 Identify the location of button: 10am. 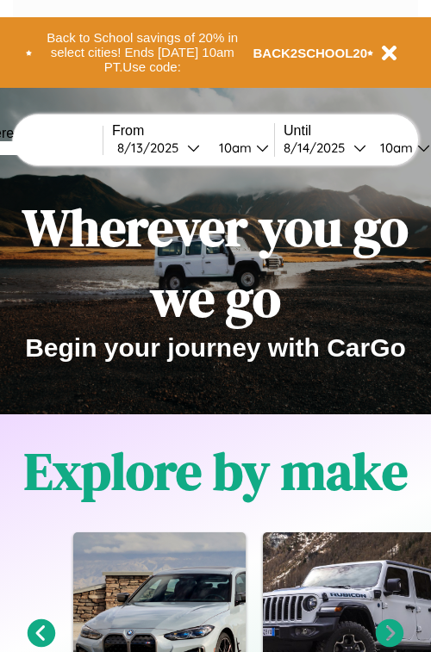
(240, 147).